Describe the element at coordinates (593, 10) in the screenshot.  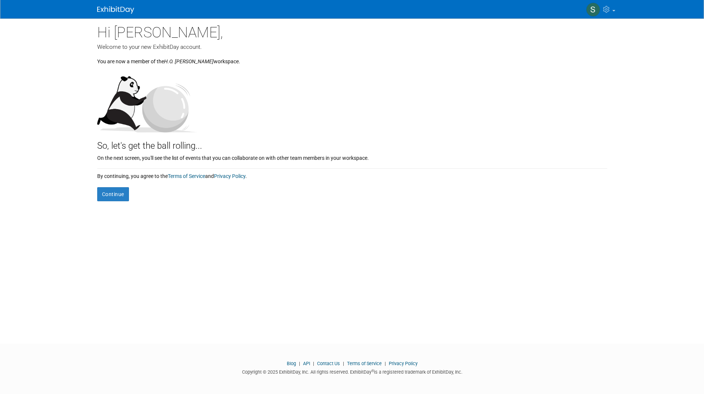
I see `img: Spencer Selig` at that location.